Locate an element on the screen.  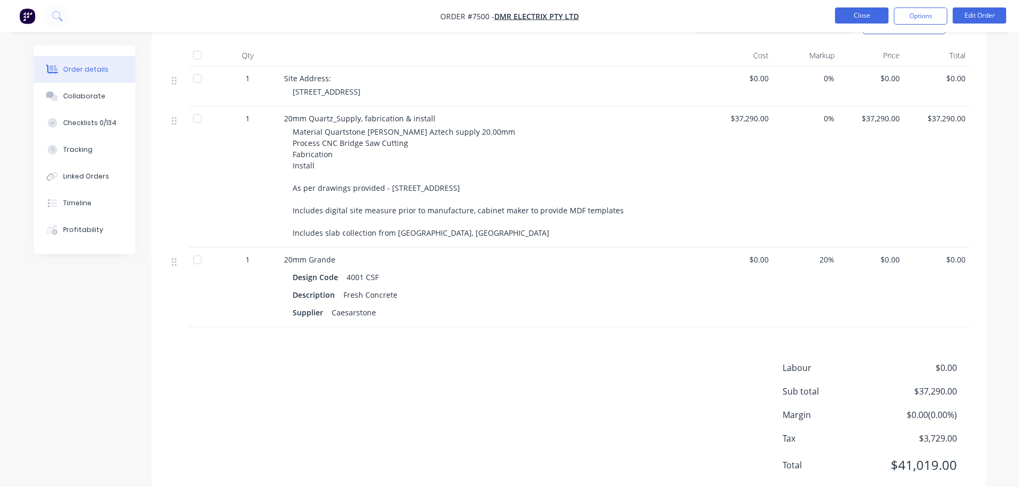
button: Options is located at coordinates (921, 16).